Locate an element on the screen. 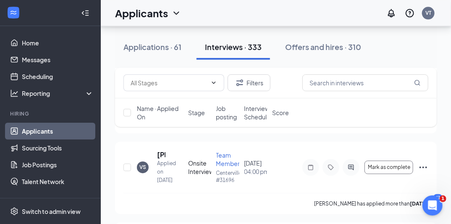  div: VS is located at coordinates (143, 167).